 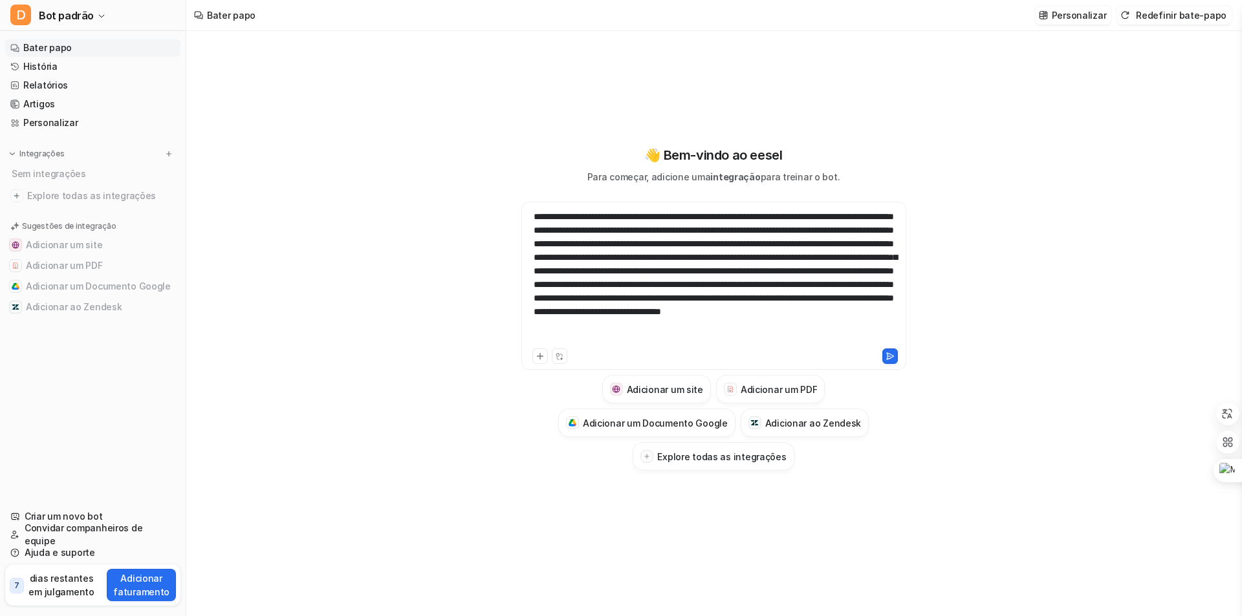 What do you see at coordinates (17, 585) in the screenshot?
I see `font: 7` at bounding box center [17, 585].